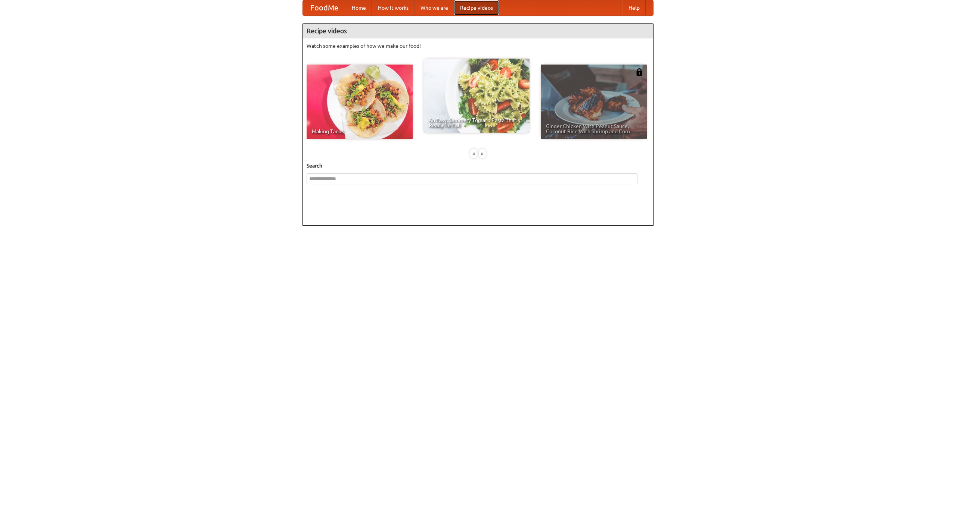  I want to click on span: An Easy, Summery Tomato Pasta That's Ready for Fall, so click(476, 123).